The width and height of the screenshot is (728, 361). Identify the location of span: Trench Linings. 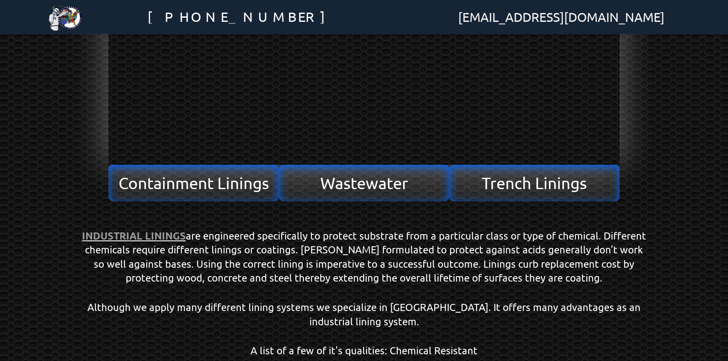
(534, 183).